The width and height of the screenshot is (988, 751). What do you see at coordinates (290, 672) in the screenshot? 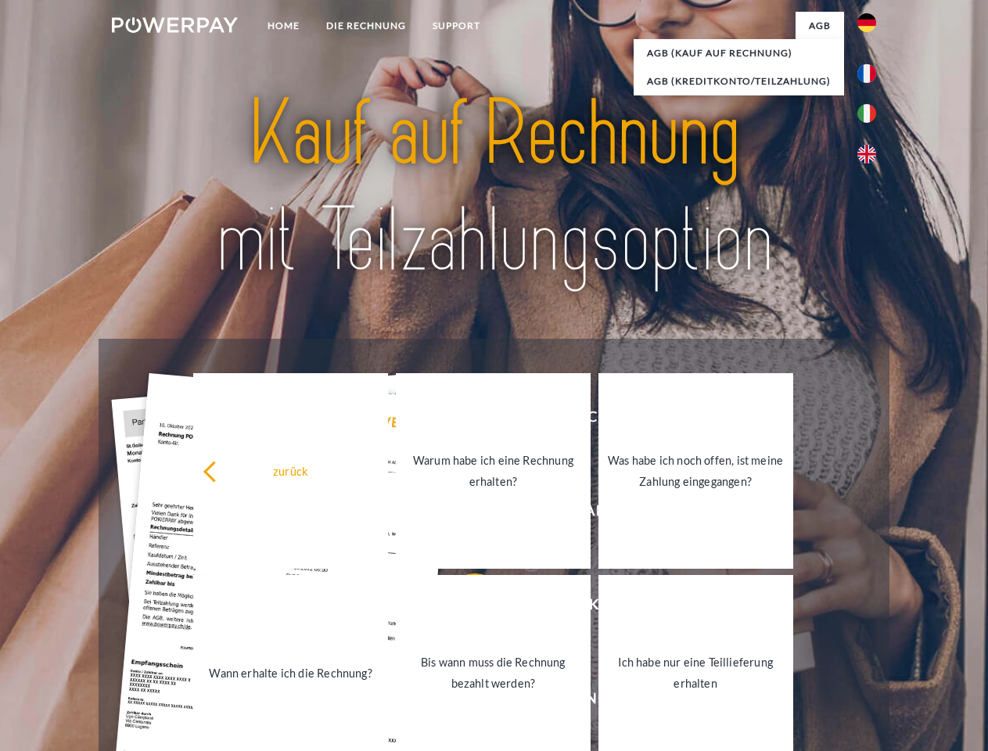
I see `div: Wann erhalte ich die Rechnung?` at bounding box center [290, 672].